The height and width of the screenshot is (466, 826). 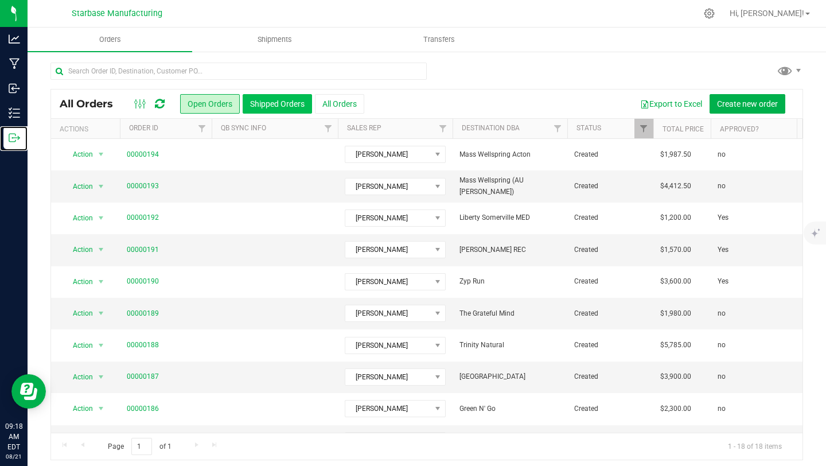 I want to click on p: 09:18 AM EDT, so click(x=14, y=437).